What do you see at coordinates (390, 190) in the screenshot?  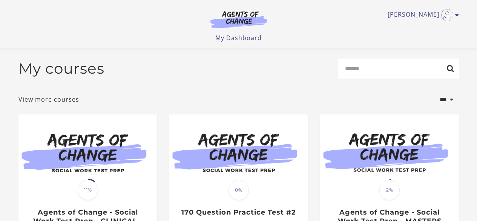 I see `span: 2%` at bounding box center [390, 190].